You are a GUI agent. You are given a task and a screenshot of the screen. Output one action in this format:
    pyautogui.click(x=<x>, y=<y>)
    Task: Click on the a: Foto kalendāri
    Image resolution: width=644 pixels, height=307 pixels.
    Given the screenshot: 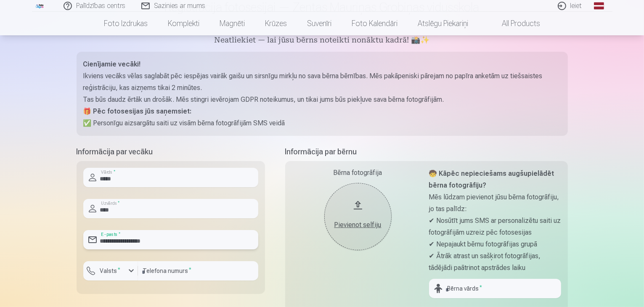 What is the action you would take?
    pyautogui.click(x=375, y=24)
    